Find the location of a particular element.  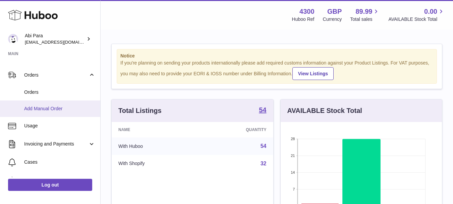

text: 14 is located at coordinates (293, 172).